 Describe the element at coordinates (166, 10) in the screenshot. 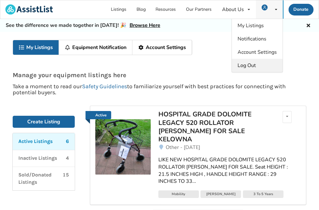

I see `a: Resources` at that location.